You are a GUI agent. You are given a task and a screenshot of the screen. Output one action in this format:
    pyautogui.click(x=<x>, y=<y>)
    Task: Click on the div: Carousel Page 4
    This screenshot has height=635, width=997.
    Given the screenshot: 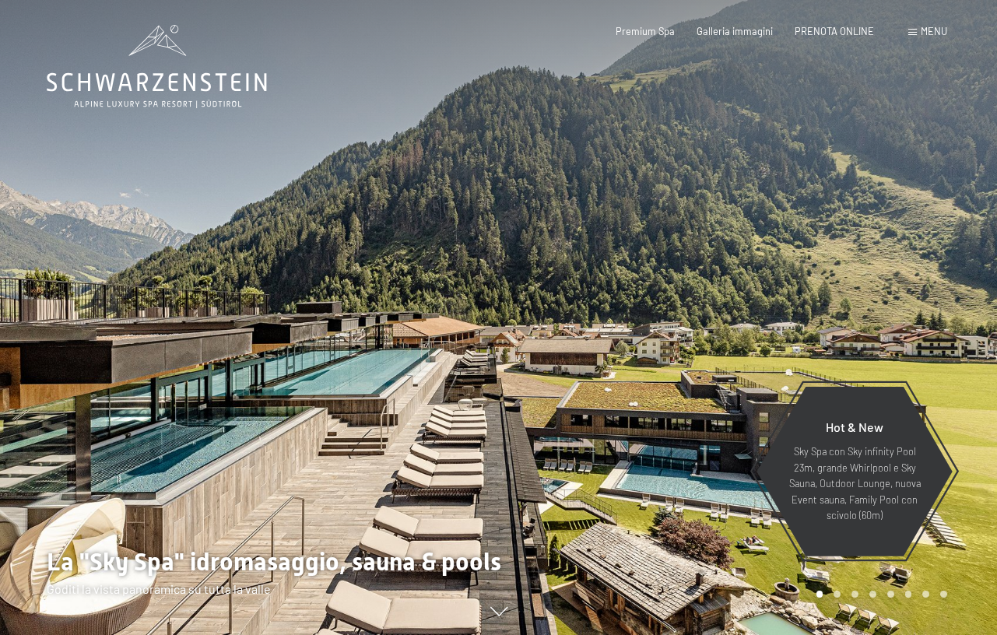 What is the action you would take?
    pyautogui.click(x=872, y=594)
    